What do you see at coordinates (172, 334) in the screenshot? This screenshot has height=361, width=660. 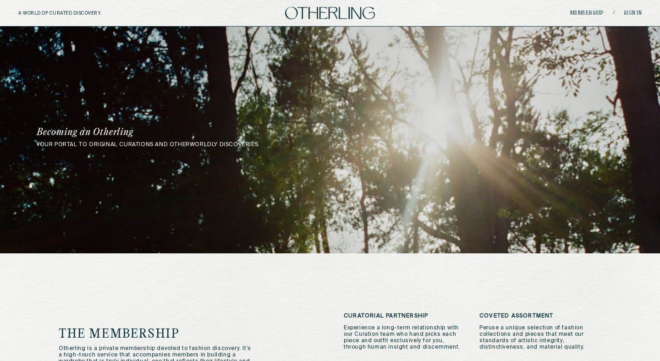 I see `h1: The Membership` at bounding box center [172, 334].